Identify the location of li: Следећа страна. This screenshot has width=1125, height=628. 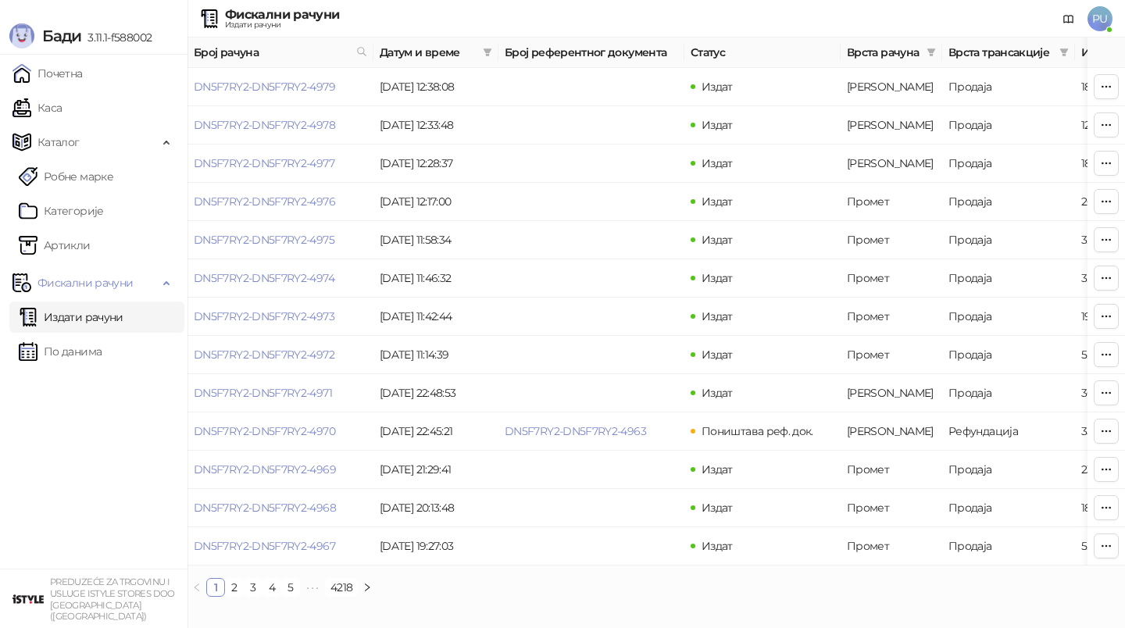
(367, 588).